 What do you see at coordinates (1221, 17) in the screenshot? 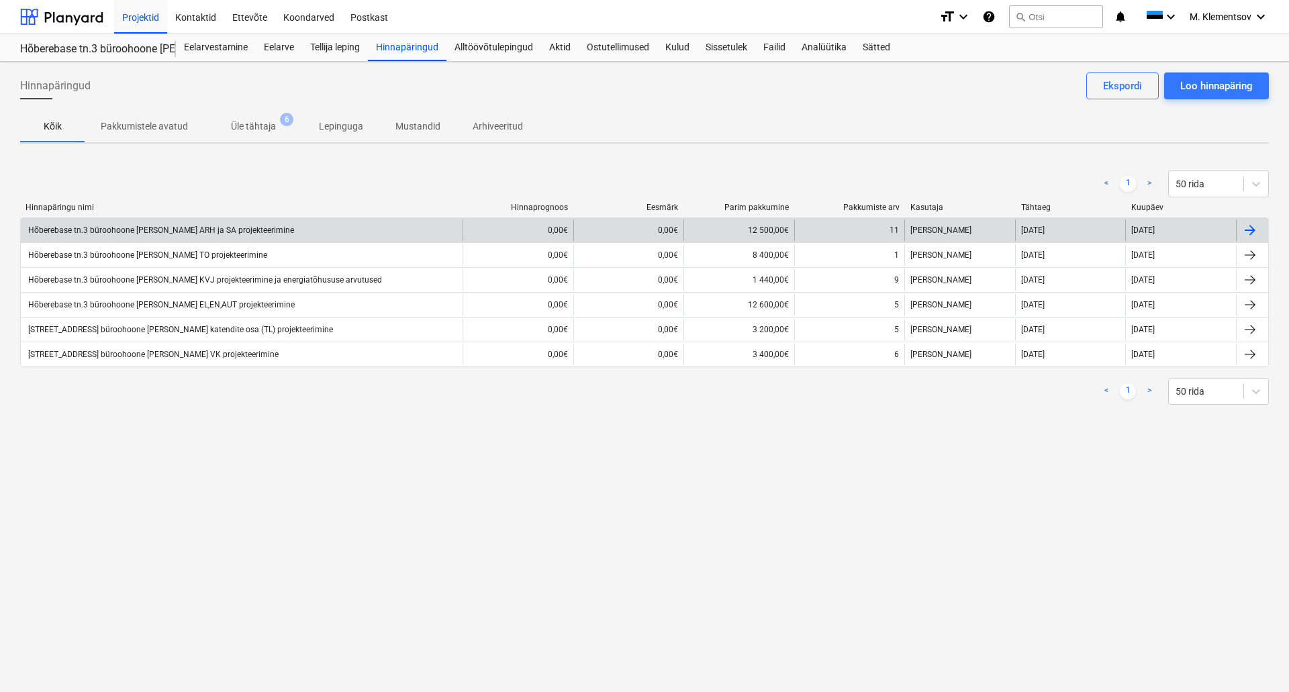
I see `span: M. Klementsov` at bounding box center [1221, 17].